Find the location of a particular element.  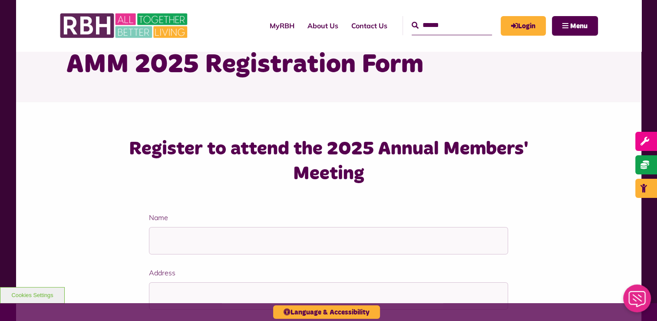

button: Language & Accessibility is located at coordinates (327, 311).